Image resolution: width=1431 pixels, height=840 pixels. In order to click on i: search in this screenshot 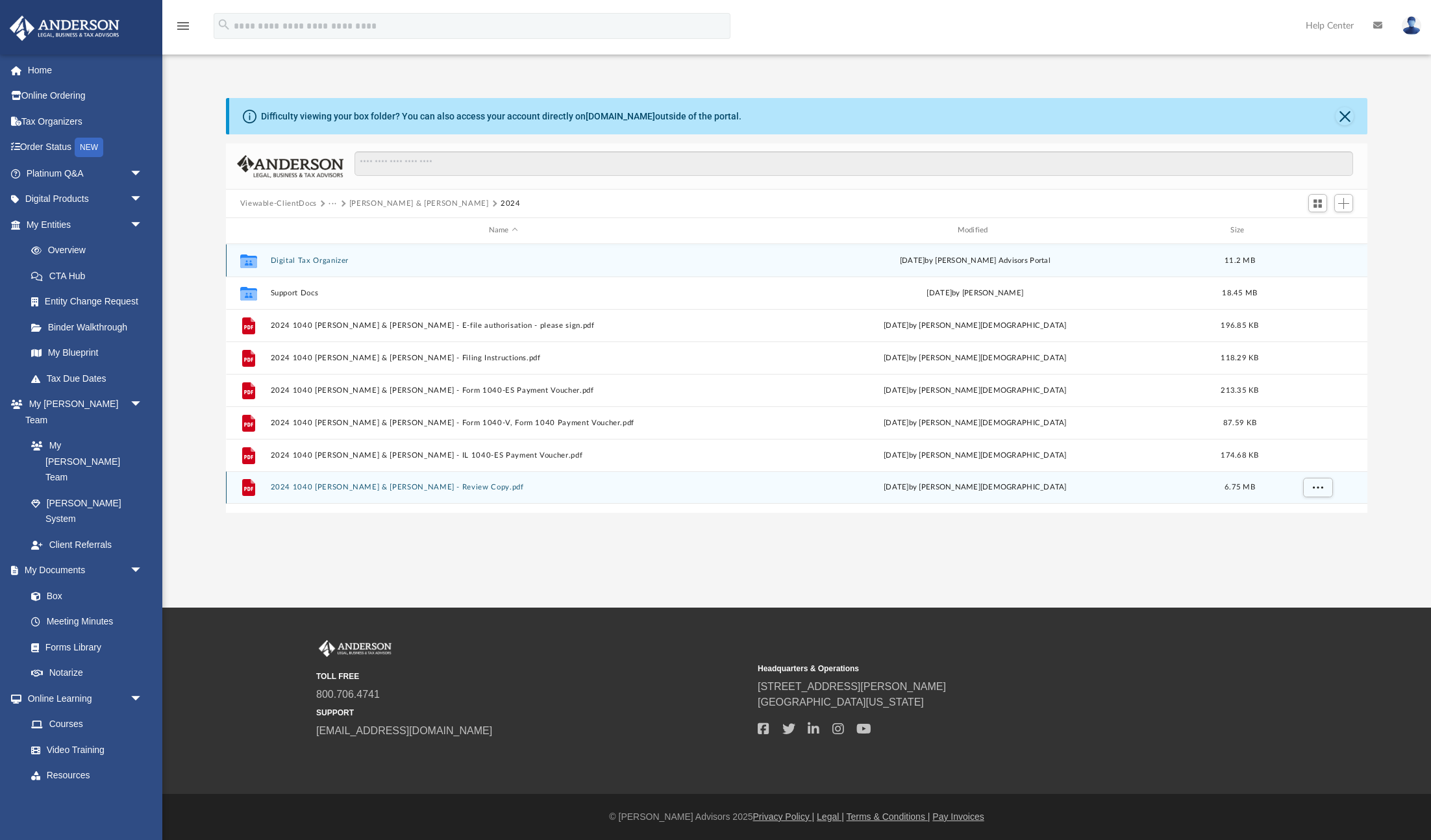, I will do `click(224, 25)`.